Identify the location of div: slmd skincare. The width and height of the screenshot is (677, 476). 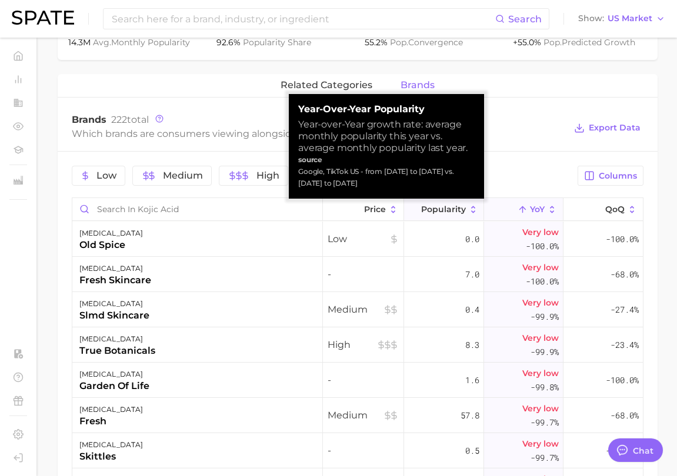
(114, 316).